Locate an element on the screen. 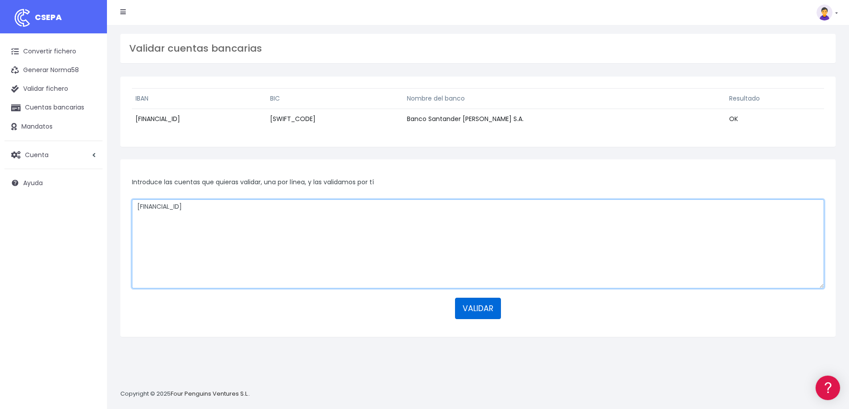 This screenshot has height=409, width=849. a: Videotutoriales is located at coordinates (89, 147).